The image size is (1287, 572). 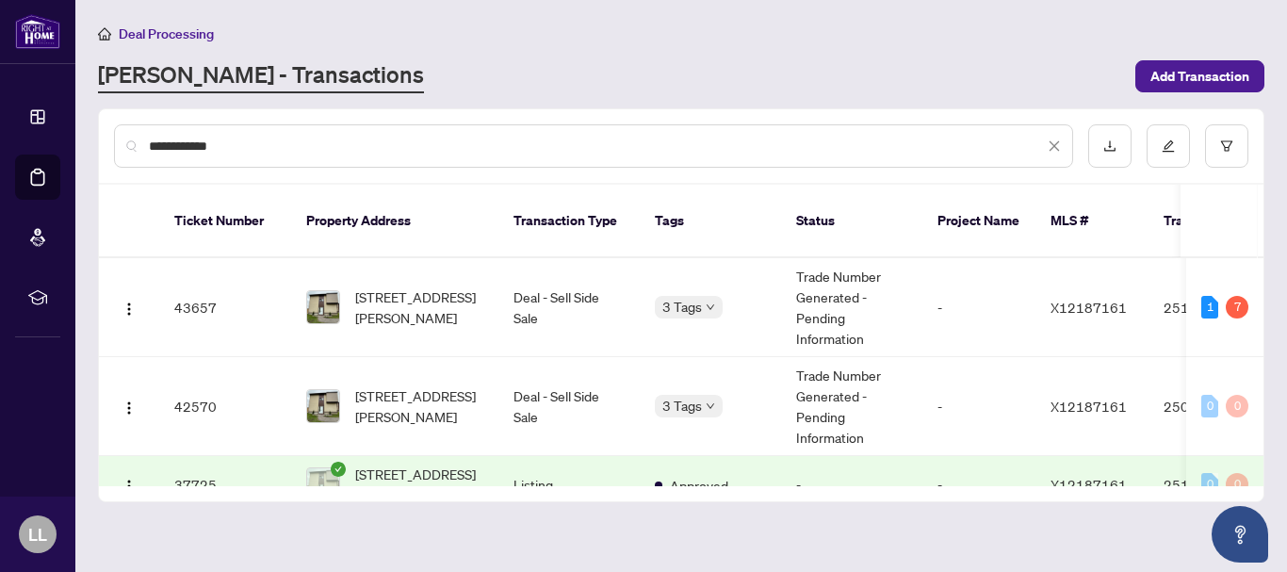 I want to click on button: download, so click(x=1110, y=146).